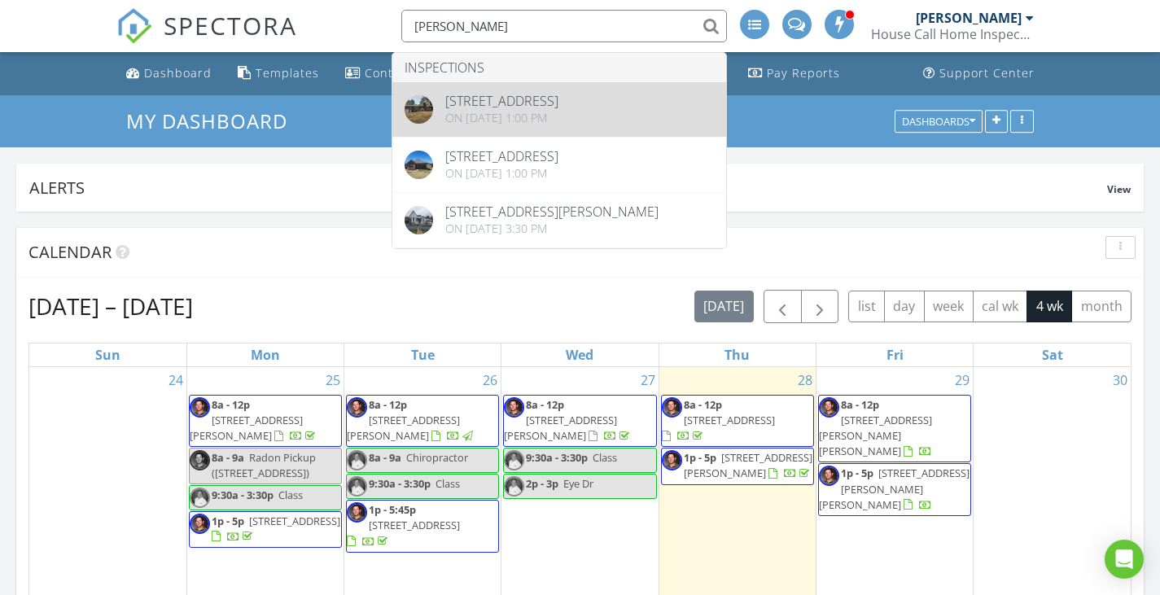 This screenshot has height=595, width=1160. What do you see at coordinates (803, 72) in the screenshot?
I see `div: Pay Reports` at bounding box center [803, 72].